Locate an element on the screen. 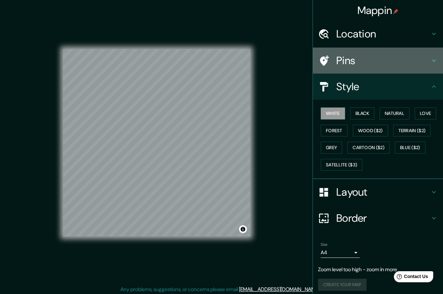  button: Wood ($2) is located at coordinates (370, 130).